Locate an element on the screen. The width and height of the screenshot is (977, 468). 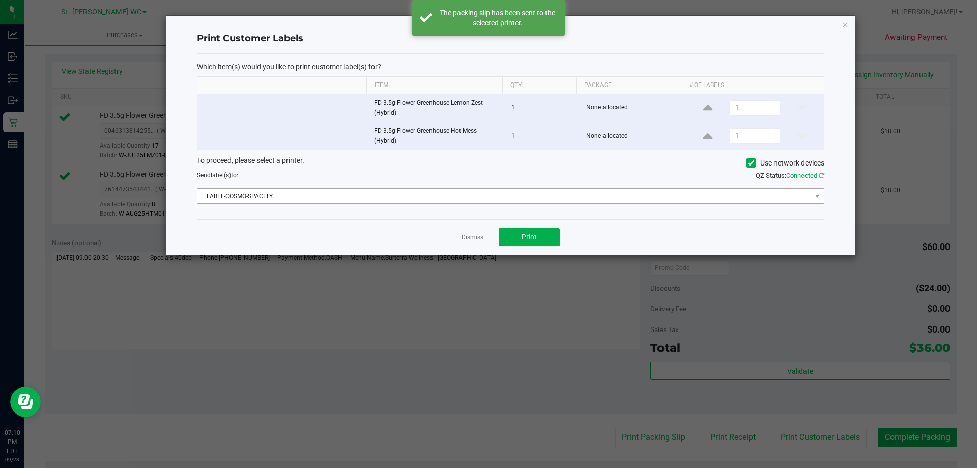
span: Connected is located at coordinates (802, 175).